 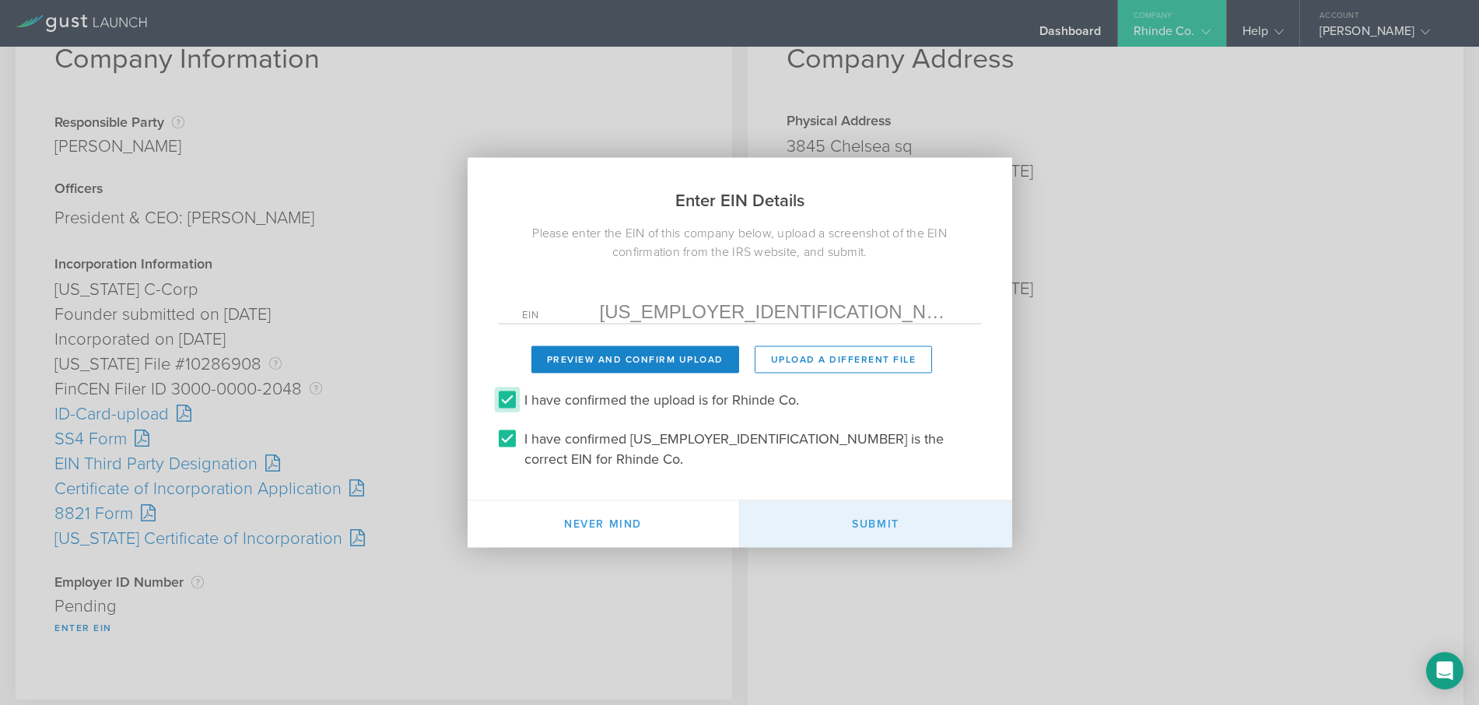 I want to click on button: Upload a different File, so click(x=843, y=359).